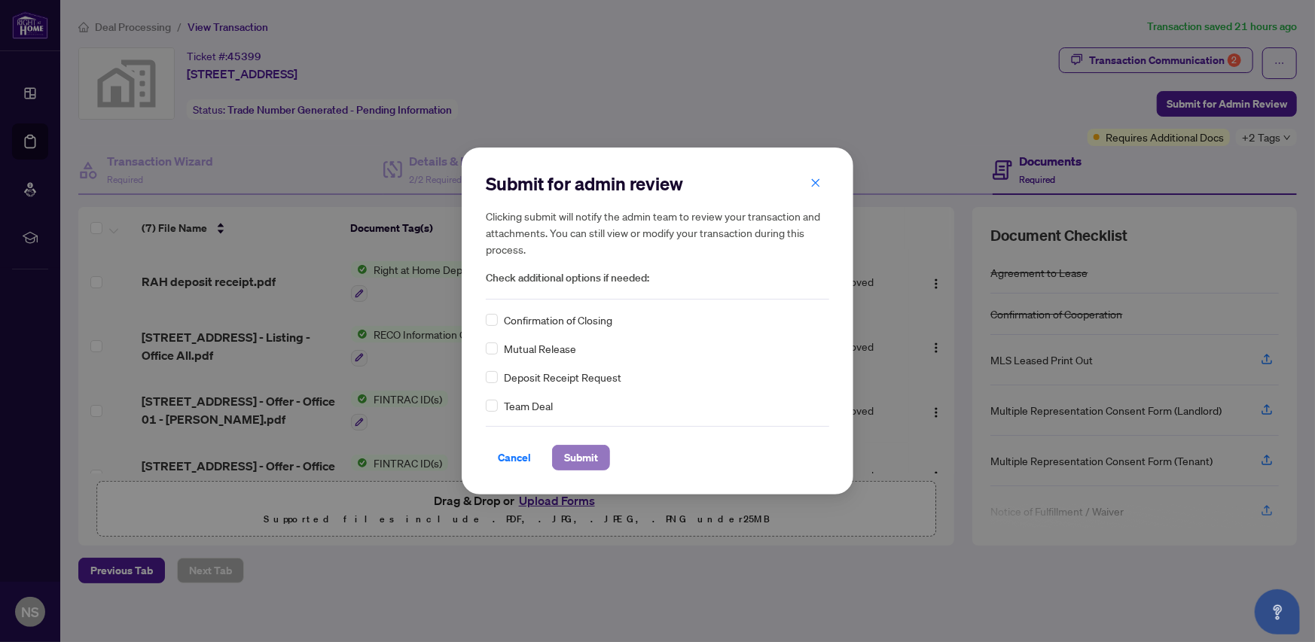 This screenshot has height=642, width=1315. What do you see at coordinates (514, 458) in the screenshot?
I see `span: Cancel` at bounding box center [514, 458].